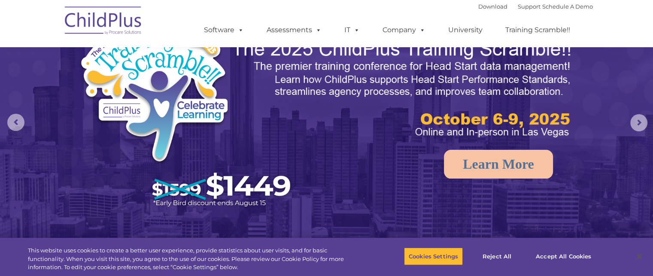 This screenshot has width=653, height=276. Describe the element at coordinates (326, 38) in the screenshot. I see `div: Options` at that location.